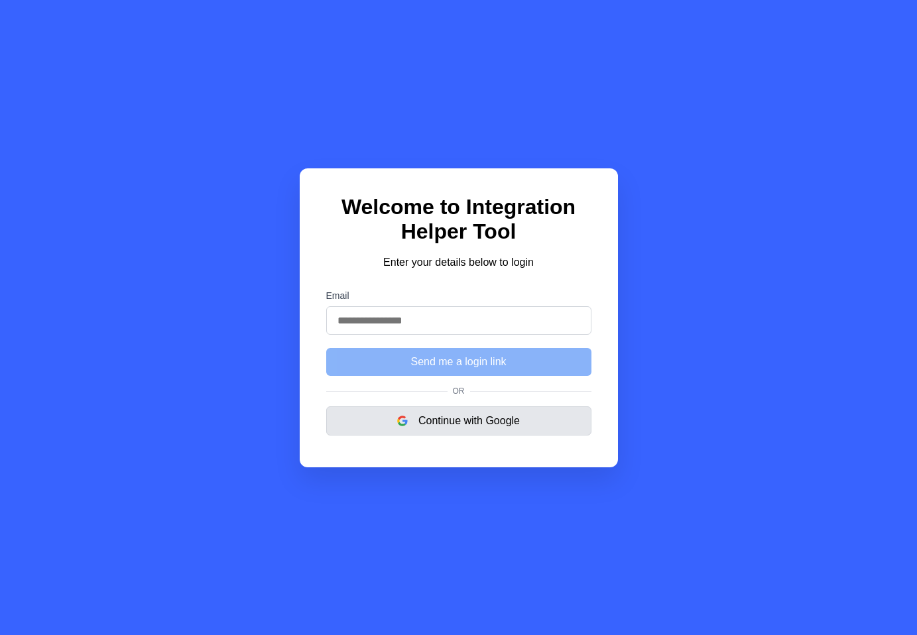 The width and height of the screenshot is (917, 635). I want to click on p: Enter your details below to login, so click(459, 263).